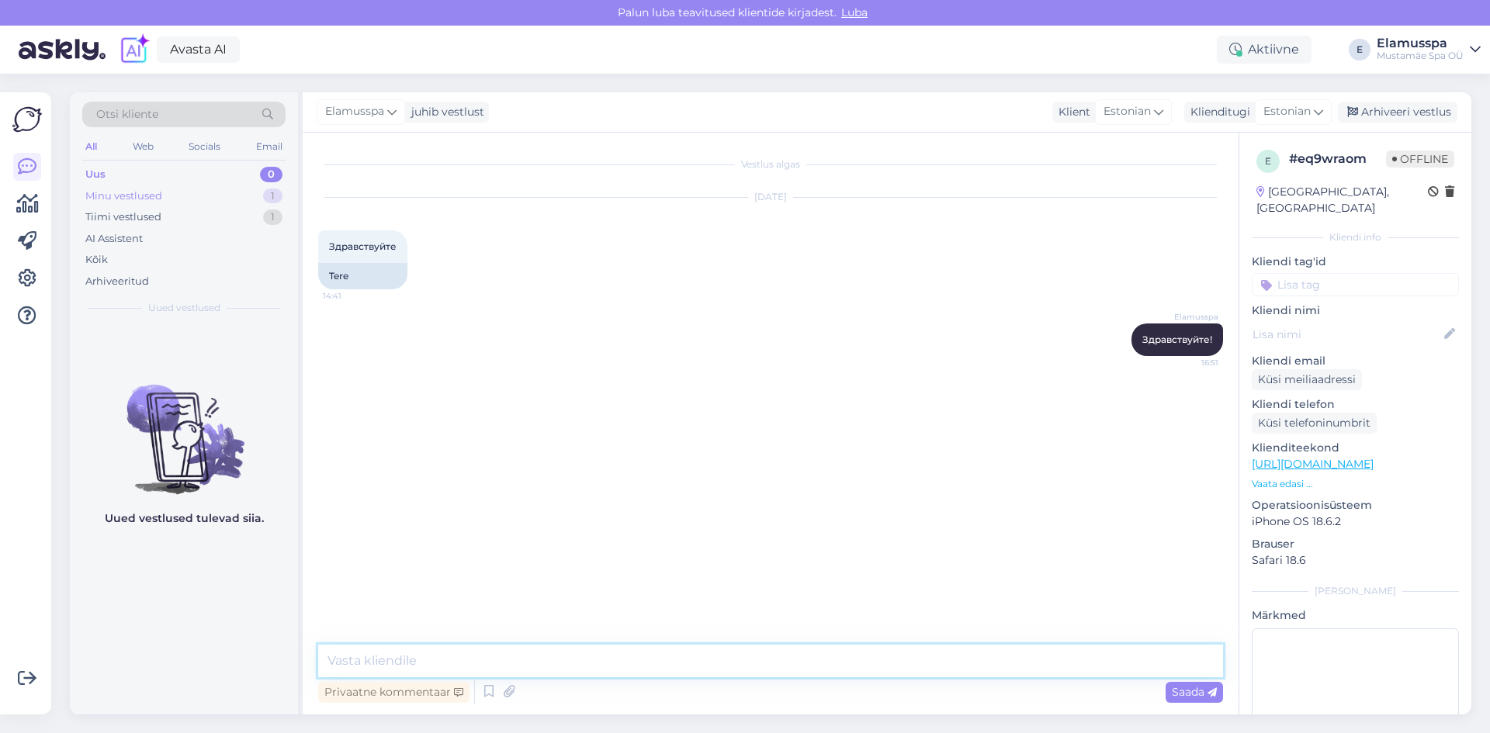  I want to click on a: Avasta AI, so click(198, 50).